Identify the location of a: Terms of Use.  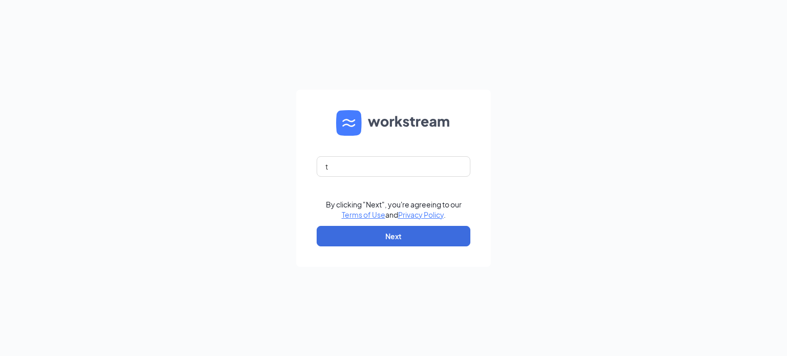
(363, 215).